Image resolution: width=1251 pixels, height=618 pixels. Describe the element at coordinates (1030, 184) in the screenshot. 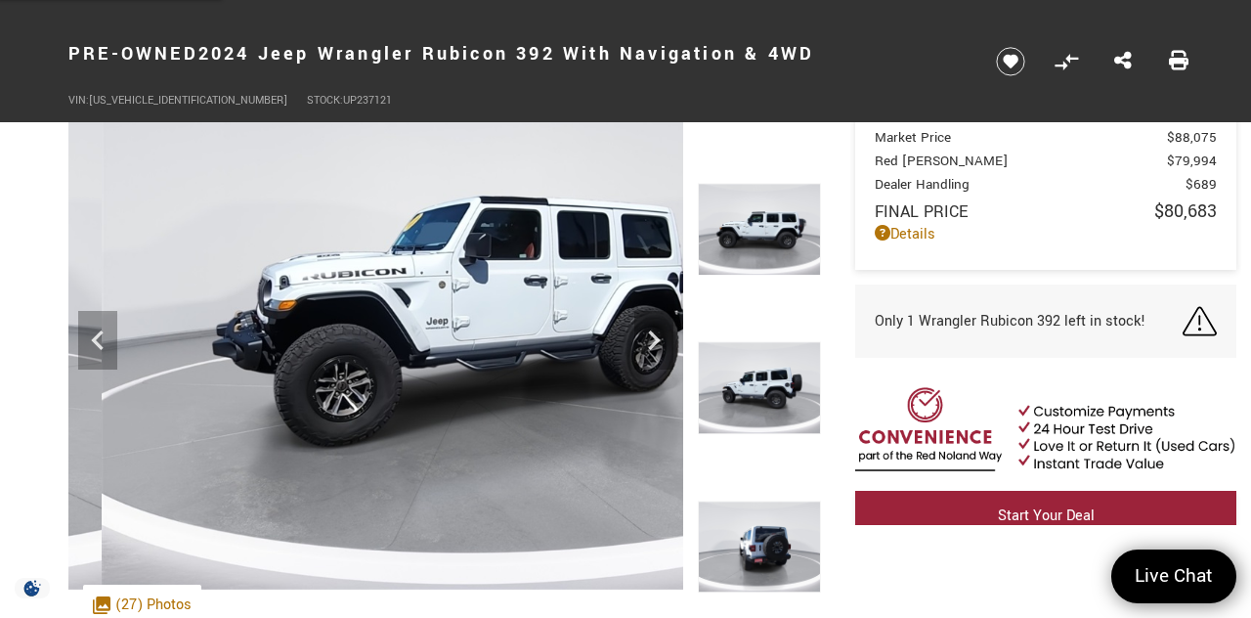

I see `span: Dealer Handling` at that location.